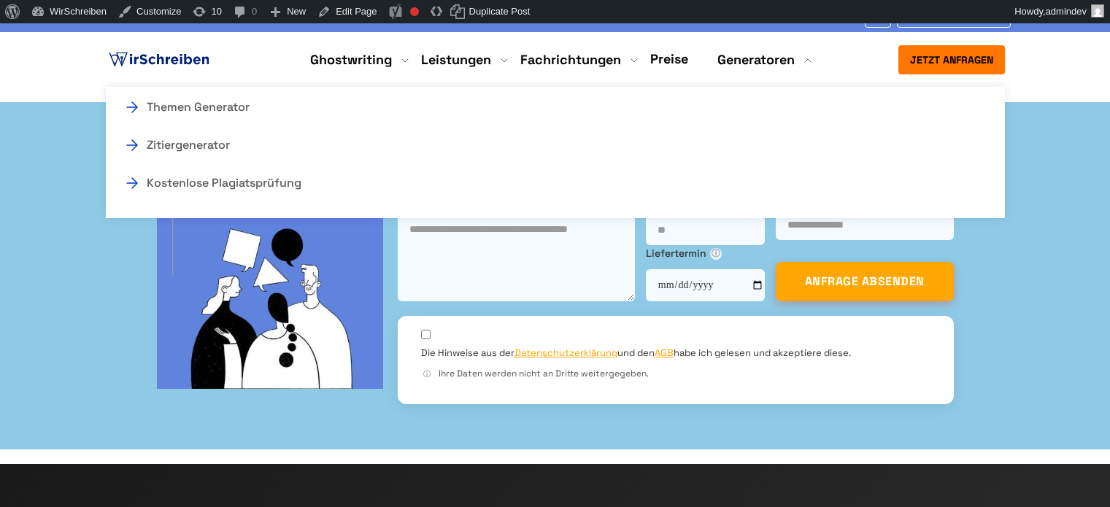  I want to click on a: Generatoren, so click(756, 60).